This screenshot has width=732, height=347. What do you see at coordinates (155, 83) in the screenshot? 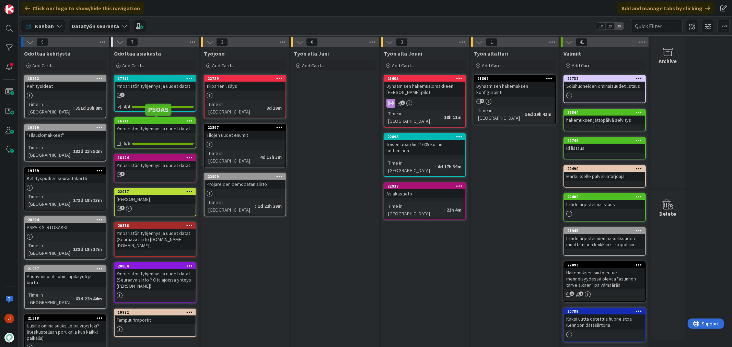
I see `div: 17711Ympäristön tyhjennys ja uudet datat` at bounding box center [155, 83].